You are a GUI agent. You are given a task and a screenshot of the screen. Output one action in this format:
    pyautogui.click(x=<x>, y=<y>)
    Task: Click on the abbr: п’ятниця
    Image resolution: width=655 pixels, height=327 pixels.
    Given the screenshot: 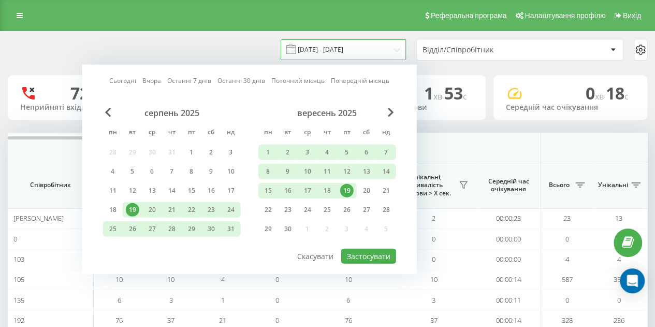 What is the action you would take?
    pyautogui.click(x=192, y=133)
    